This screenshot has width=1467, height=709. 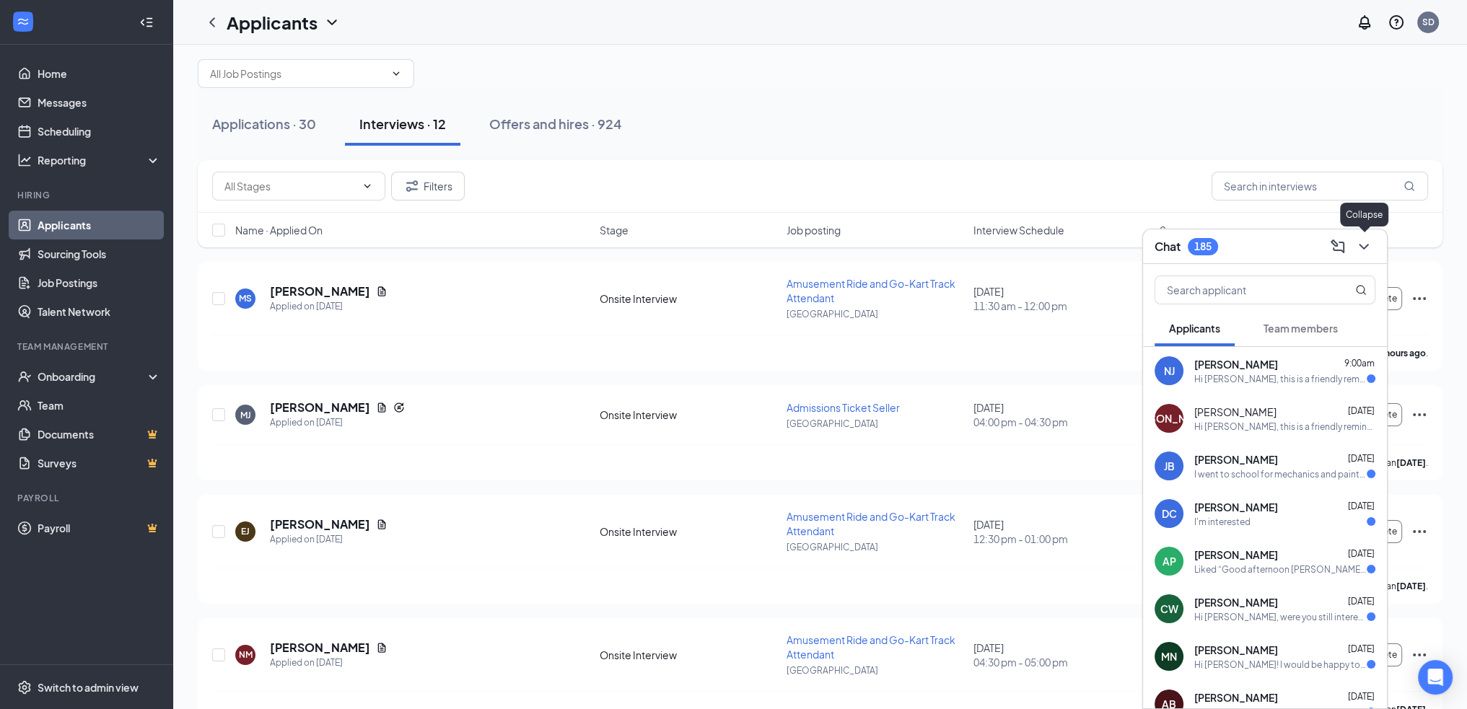 I want to click on span: Applicants, so click(x=1194, y=328).